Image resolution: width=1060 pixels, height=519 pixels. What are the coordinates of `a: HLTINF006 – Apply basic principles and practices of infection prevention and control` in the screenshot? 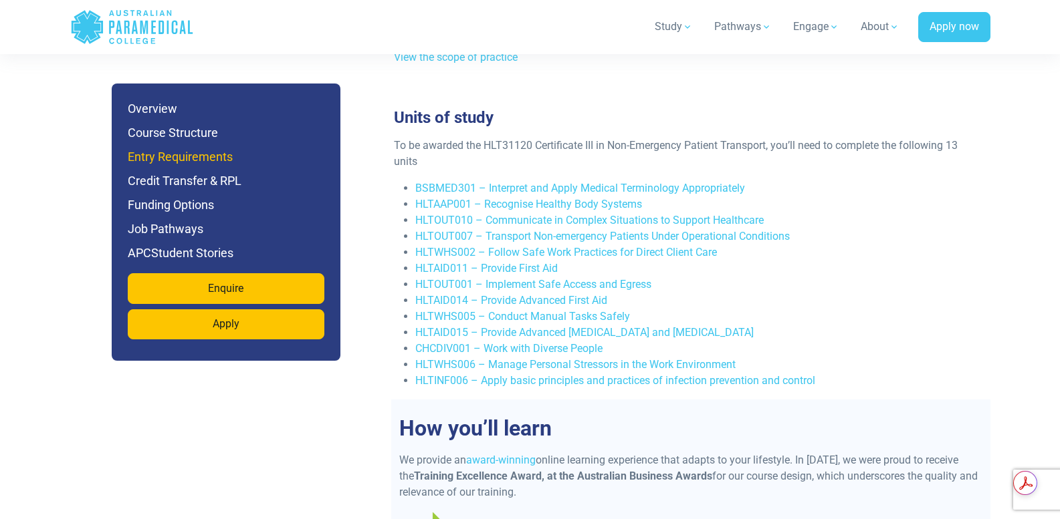 It's located at (615, 380).